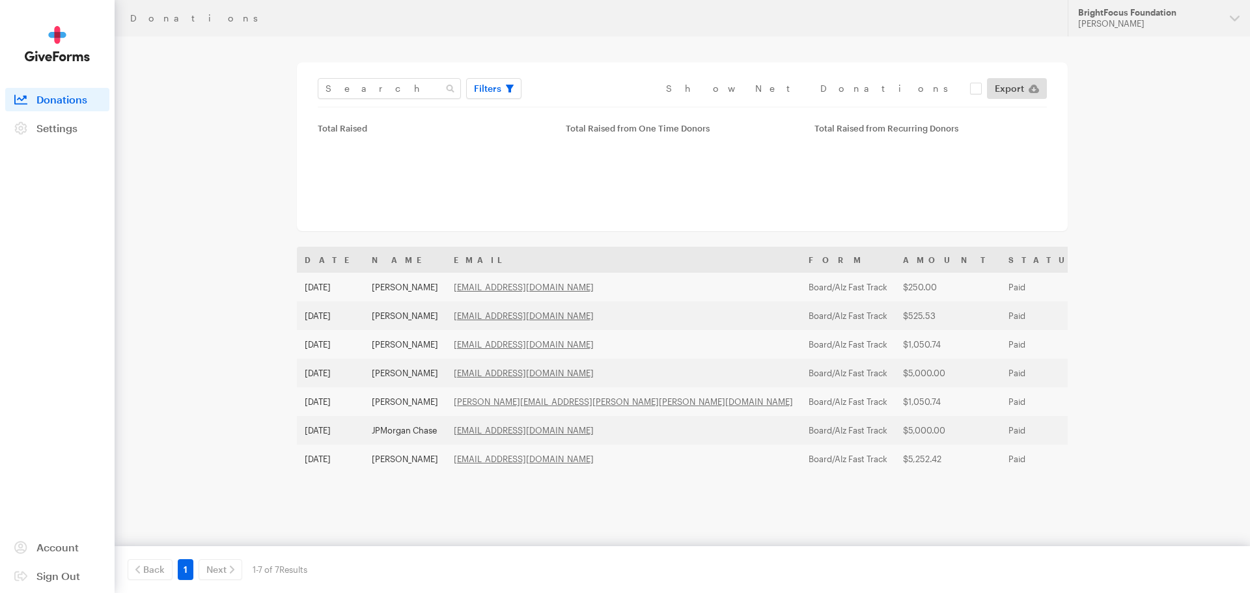  What do you see at coordinates (487, 89) in the screenshot?
I see `span: Filters` at bounding box center [487, 89].